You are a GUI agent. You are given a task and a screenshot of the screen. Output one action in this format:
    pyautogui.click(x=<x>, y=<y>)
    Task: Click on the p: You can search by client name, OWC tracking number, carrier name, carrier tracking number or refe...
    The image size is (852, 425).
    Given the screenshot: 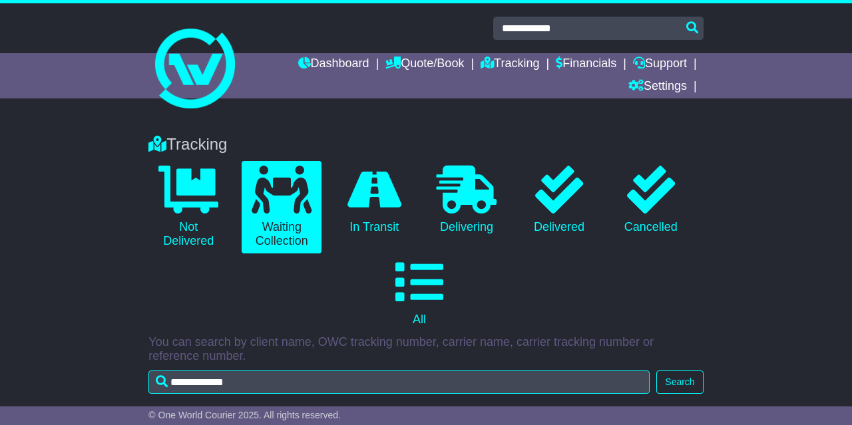 What is the action you would take?
    pyautogui.click(x=425, y=349)
    